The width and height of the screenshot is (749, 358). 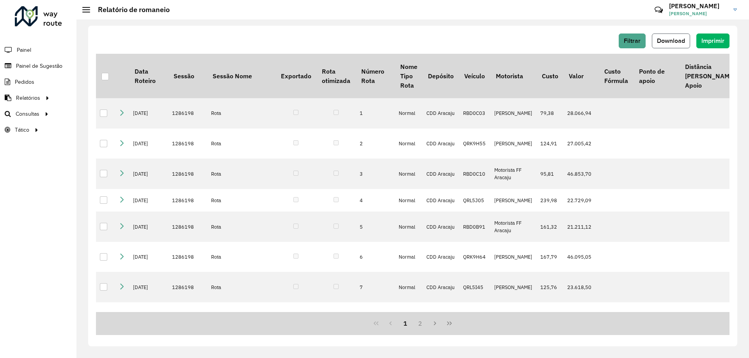 I want to click on td: 6, so click(x=375, y=257).